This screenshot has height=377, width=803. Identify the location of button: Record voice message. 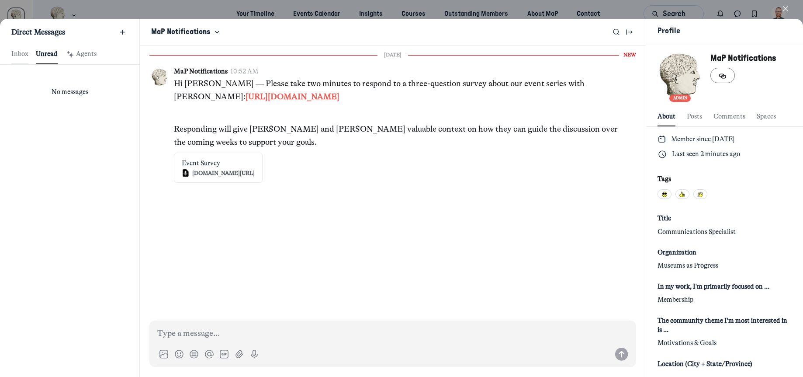
(254, 354).